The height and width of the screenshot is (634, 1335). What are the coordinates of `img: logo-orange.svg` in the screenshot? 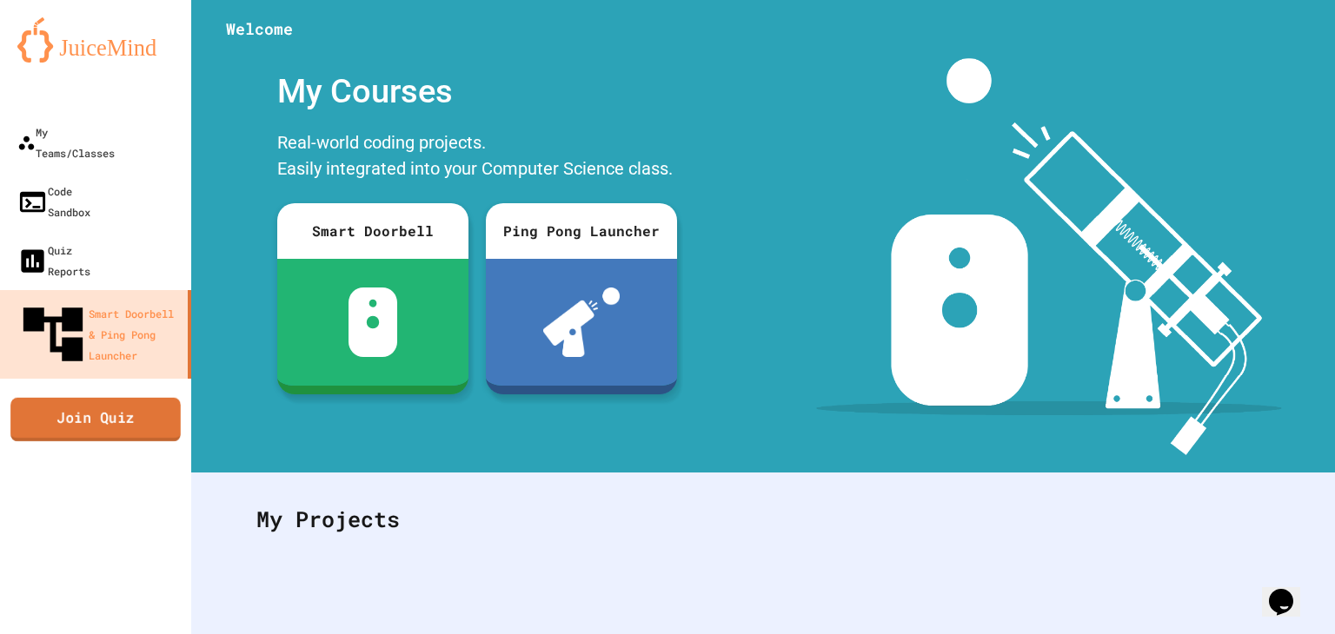 It's located at (96, 40).